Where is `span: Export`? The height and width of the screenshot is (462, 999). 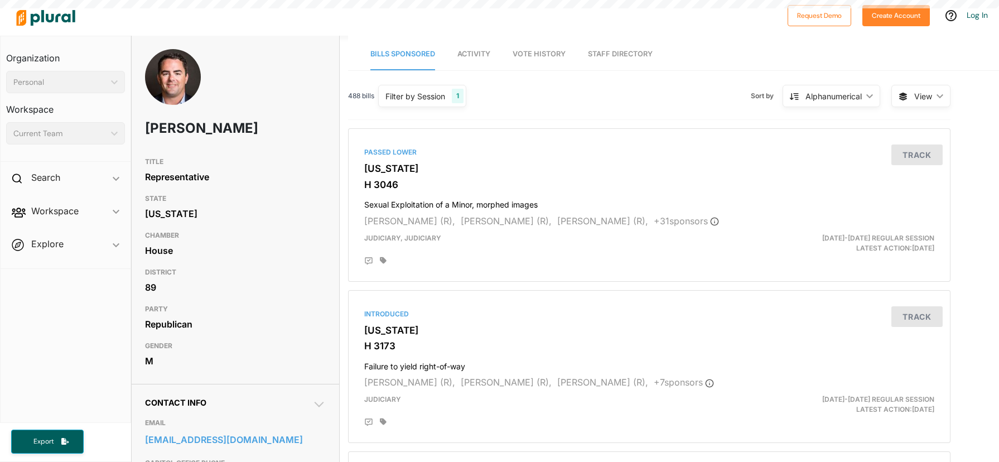
span: Export is located at coordinates (44, 441).